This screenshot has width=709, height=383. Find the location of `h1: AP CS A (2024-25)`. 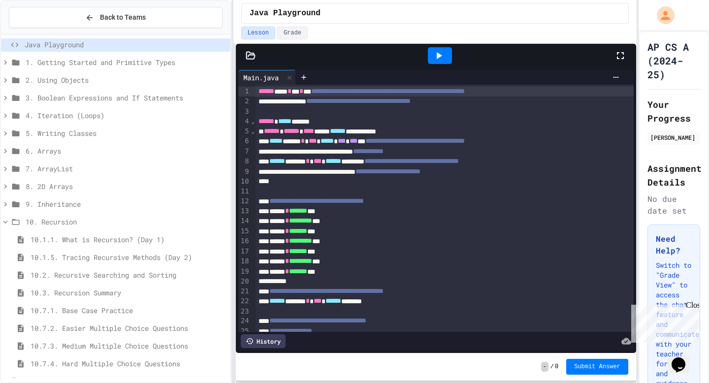

h1: AP CS A (2024-25) is located at coordinates (673, 61).